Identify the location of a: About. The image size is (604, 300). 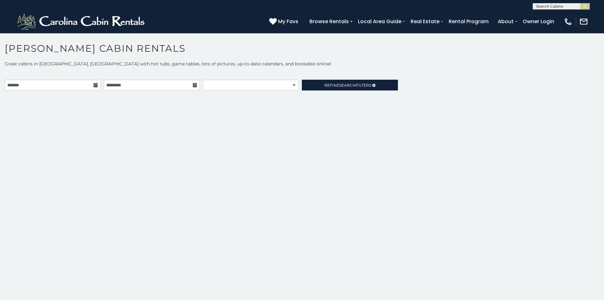
(506, 21).